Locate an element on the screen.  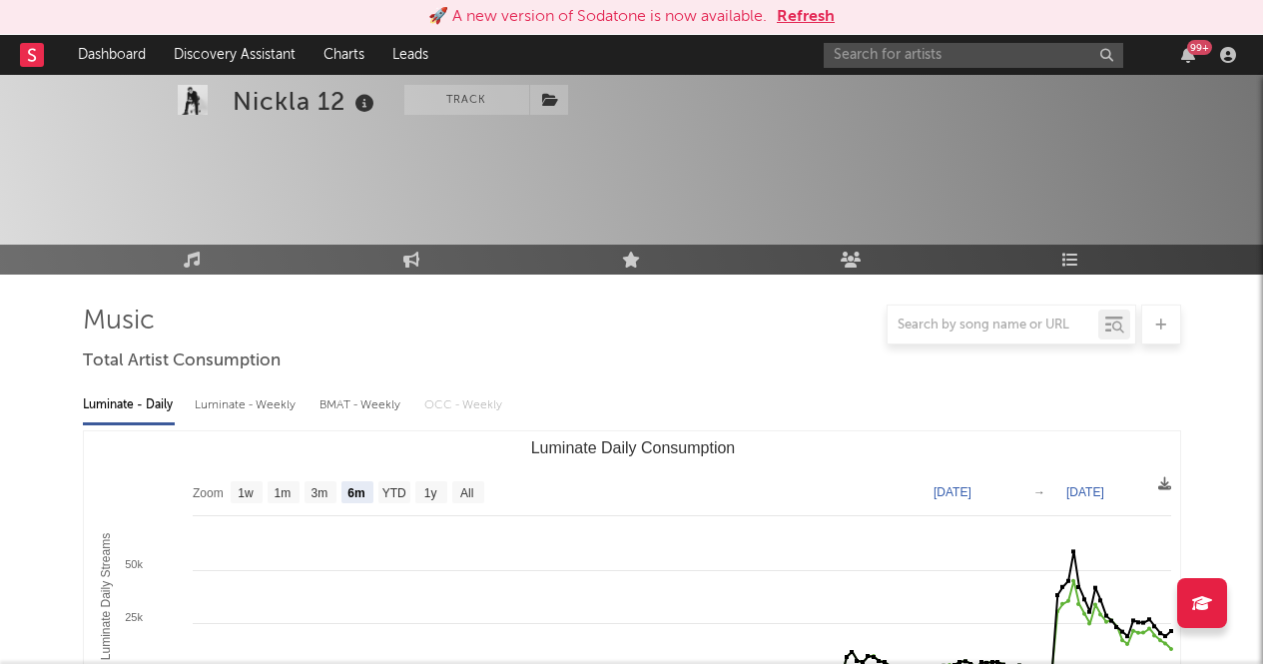
text: 6m is located at coordinates (355, 493).